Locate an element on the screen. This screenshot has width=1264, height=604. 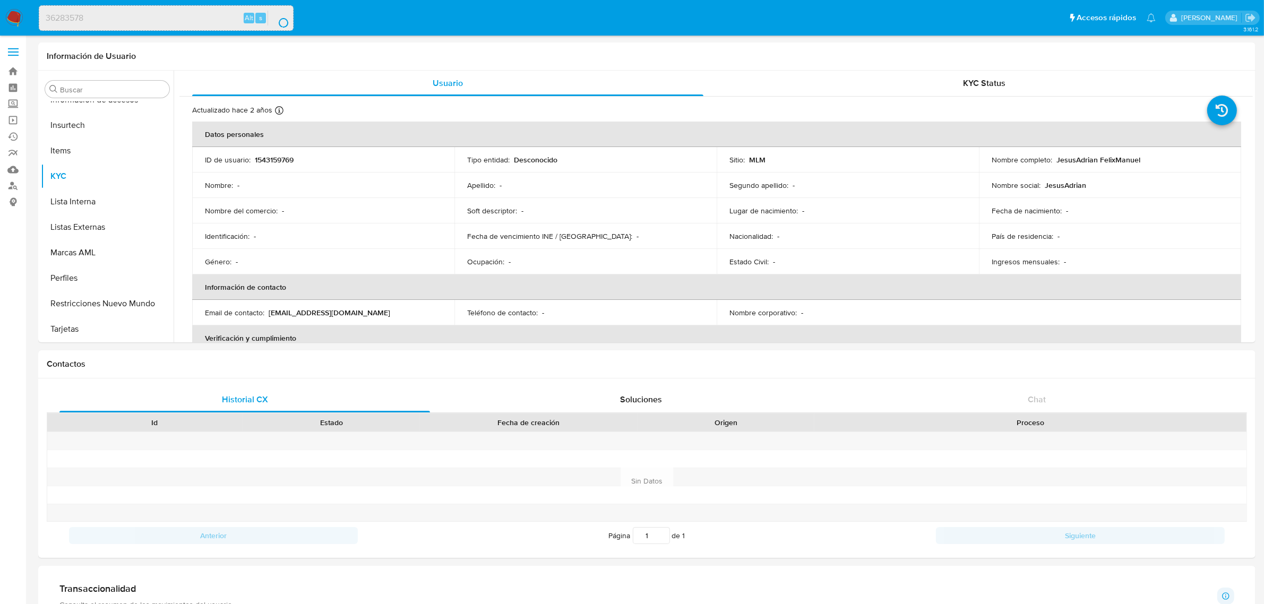
button: Marcas AML is located at coordinates (107, 253).